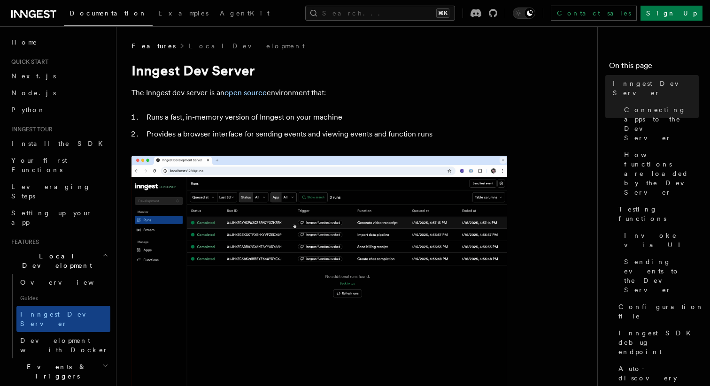 This screenshot has width=710, height=386. Describe the element at coordinates (656, 312) in the screenshot. I see `a: Configuration file` at that location.